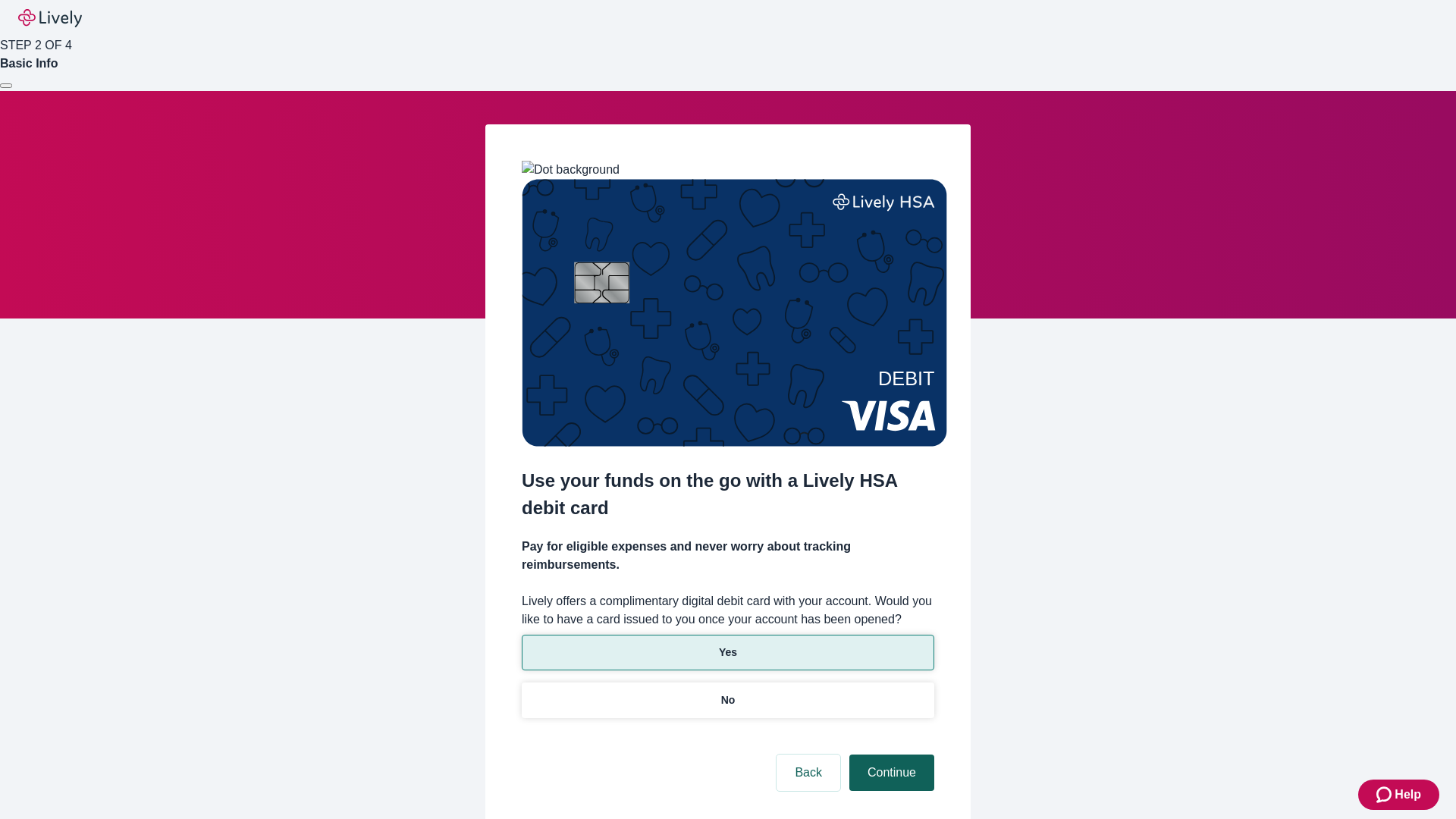 The width and height of the screenshot is (1456, 819). Describe the element at coordinates (734, 312) in the screenshot. I see `img: Debit card` at that location.